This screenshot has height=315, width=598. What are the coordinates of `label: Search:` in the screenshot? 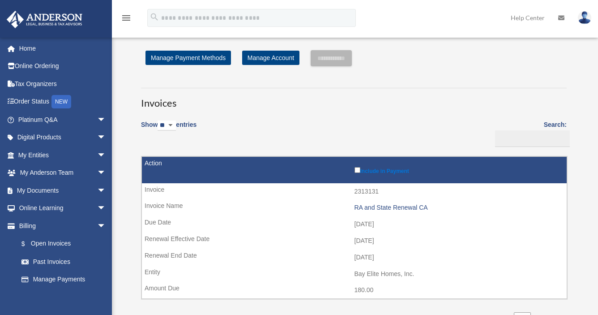 It's located at (529, 133).